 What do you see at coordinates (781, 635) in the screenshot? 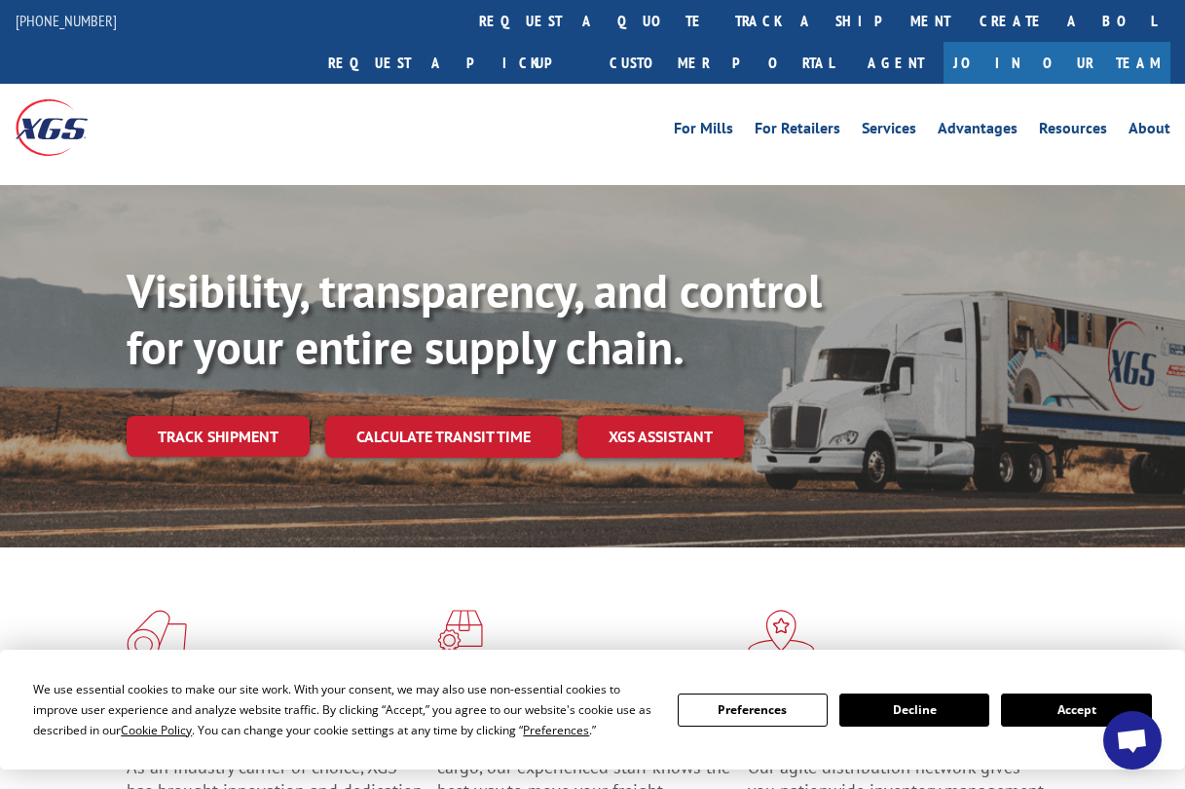
I see `img: xgs-icon-flagship-distribution-model-red` at bounding box center [781, 635].